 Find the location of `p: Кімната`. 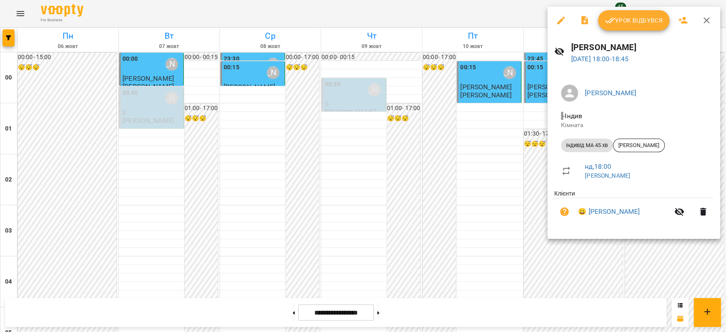

p: Кімната is located at coordinates (634, 125).